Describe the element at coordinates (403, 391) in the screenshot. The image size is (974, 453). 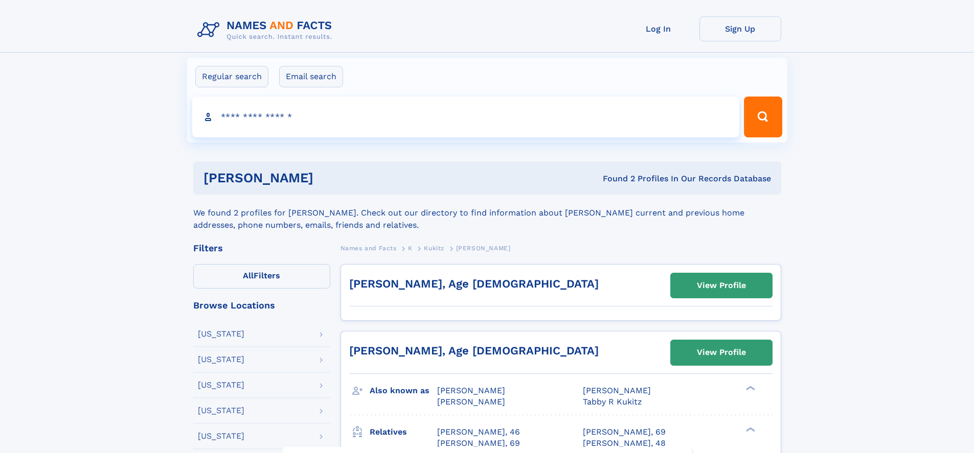
I see `h3: Also known as` at that location.